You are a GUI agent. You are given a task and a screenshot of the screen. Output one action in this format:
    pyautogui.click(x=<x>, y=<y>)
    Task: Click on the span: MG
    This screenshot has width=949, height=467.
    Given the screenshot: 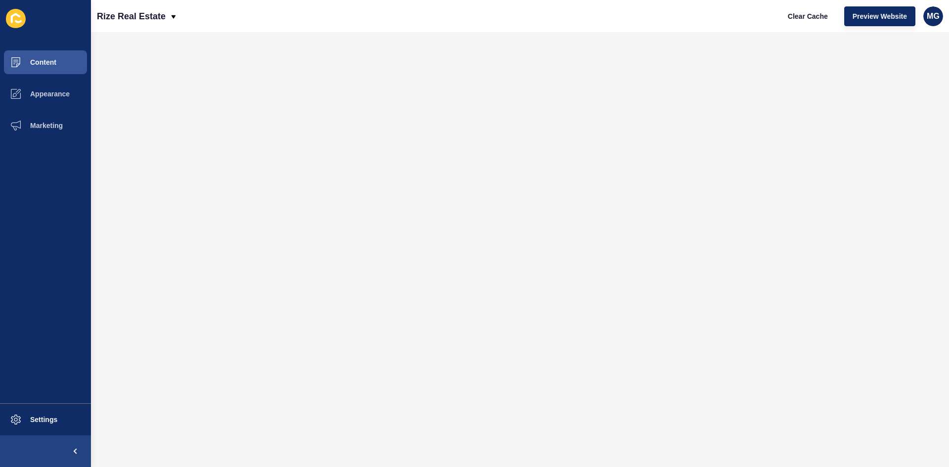 What is the action you would take?
    pyautogui.click(x=933, y=16)
    